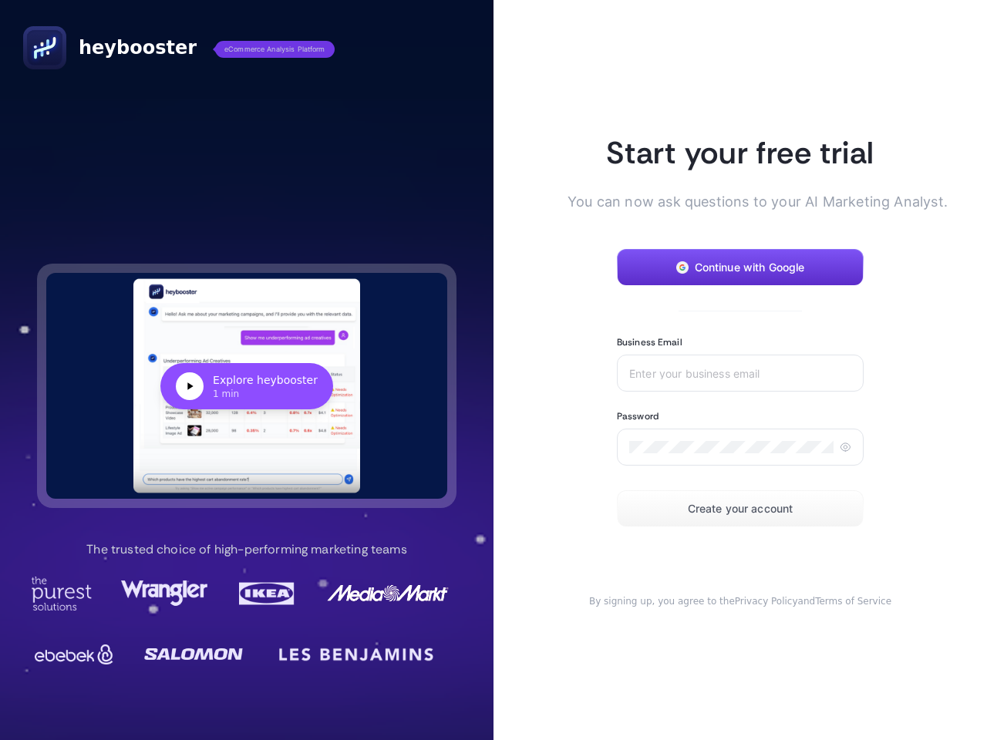 The image size is (987, 740). Describe the element at coordinates (740, 267) in the screenshot. I see `button: Continue with Google` at that location.